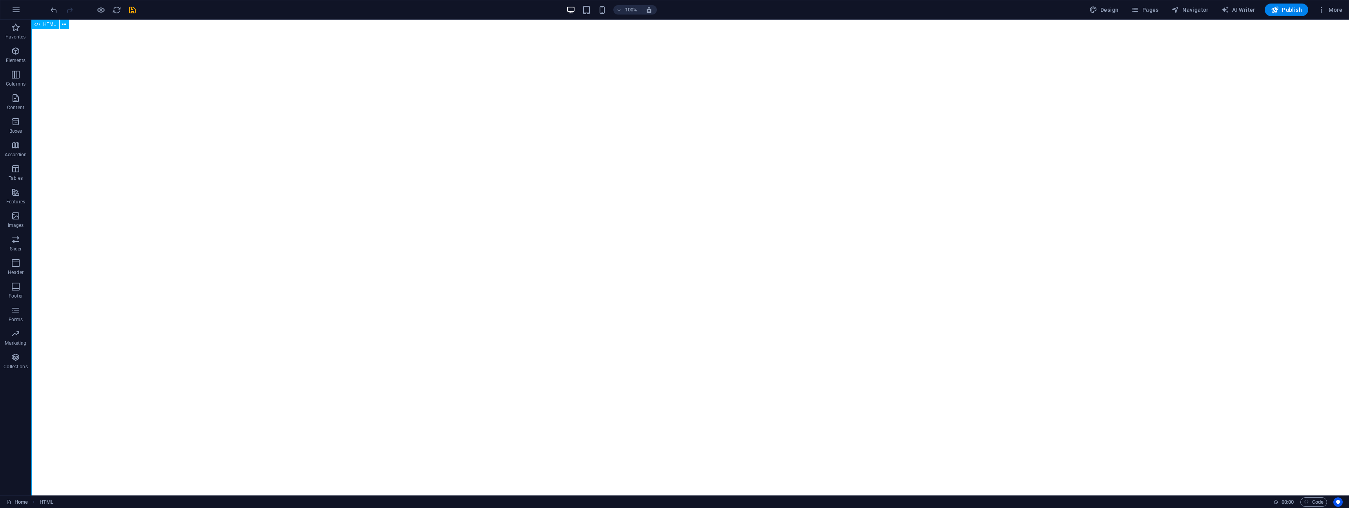 This screenshot has height=508, width=1349. I want to click on p: Favorites, so click(15, 37).